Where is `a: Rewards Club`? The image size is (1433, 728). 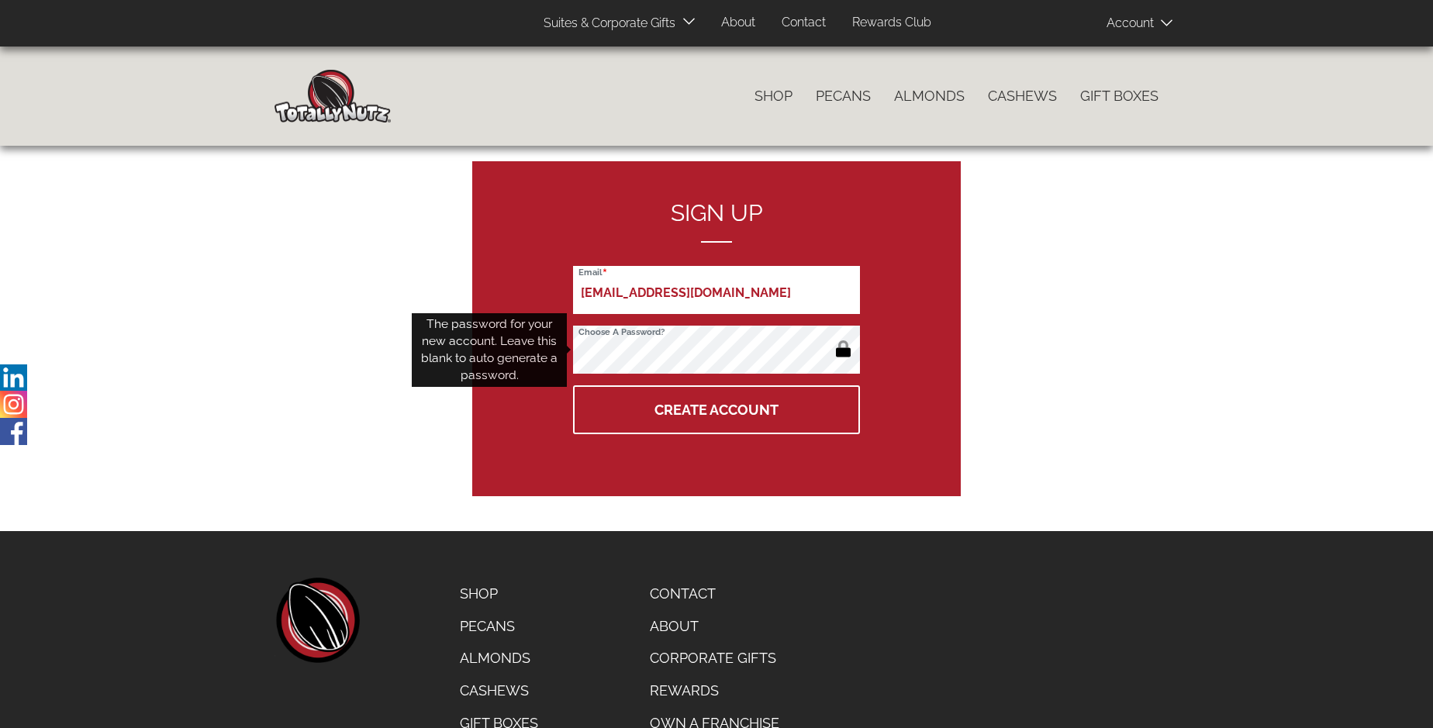
a: Rewards Club is located at coordinates (892, 22).